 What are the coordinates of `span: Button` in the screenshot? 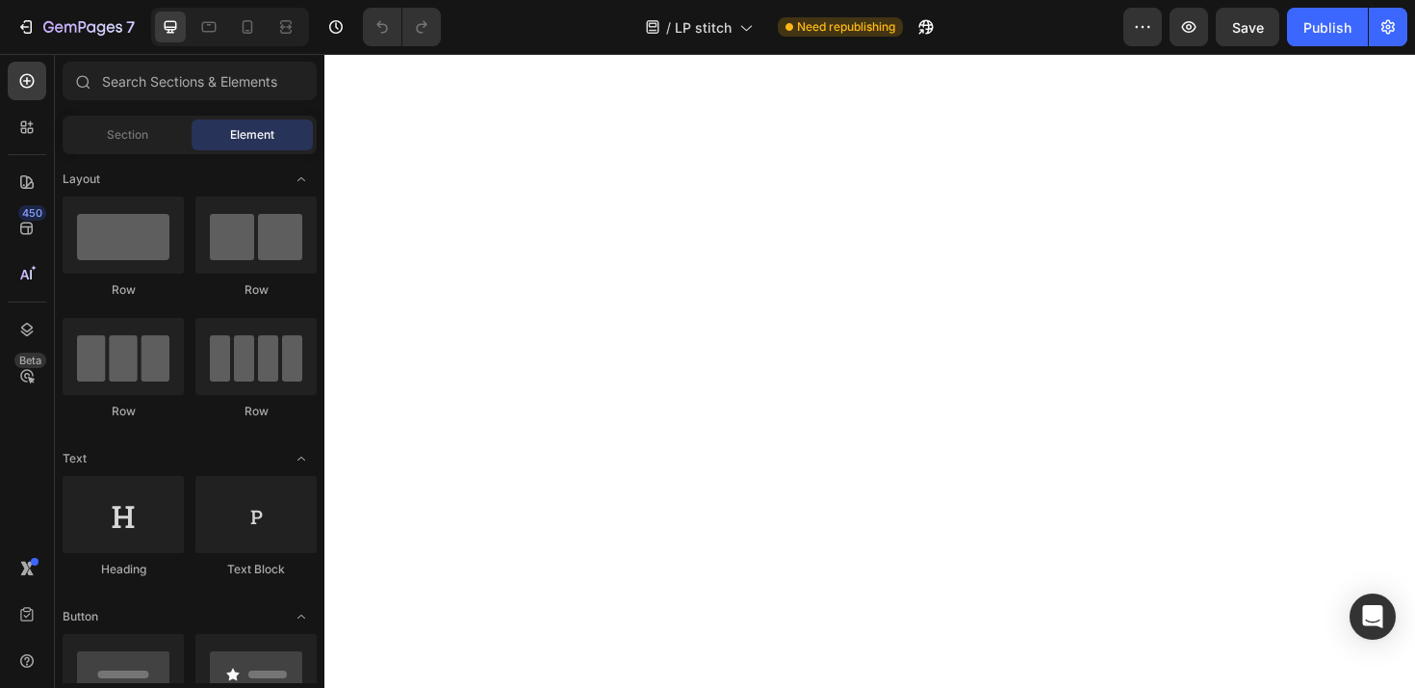 It's located at (80, 616).